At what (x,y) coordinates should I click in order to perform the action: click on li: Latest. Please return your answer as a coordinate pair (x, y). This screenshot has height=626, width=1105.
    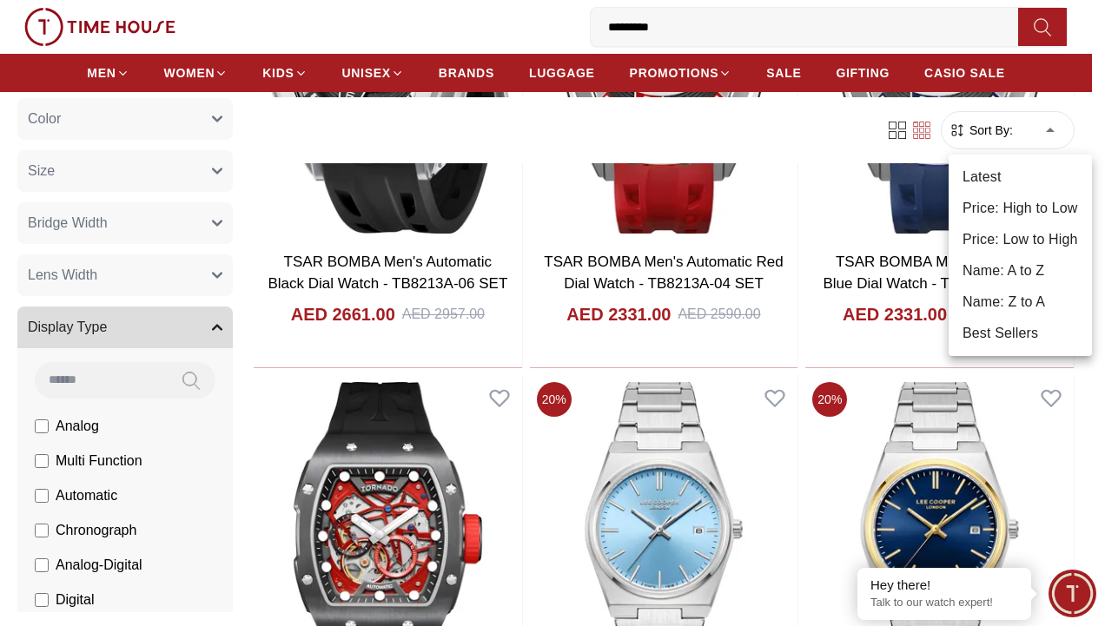
    Looking at the image, I should click on (1019, 177).